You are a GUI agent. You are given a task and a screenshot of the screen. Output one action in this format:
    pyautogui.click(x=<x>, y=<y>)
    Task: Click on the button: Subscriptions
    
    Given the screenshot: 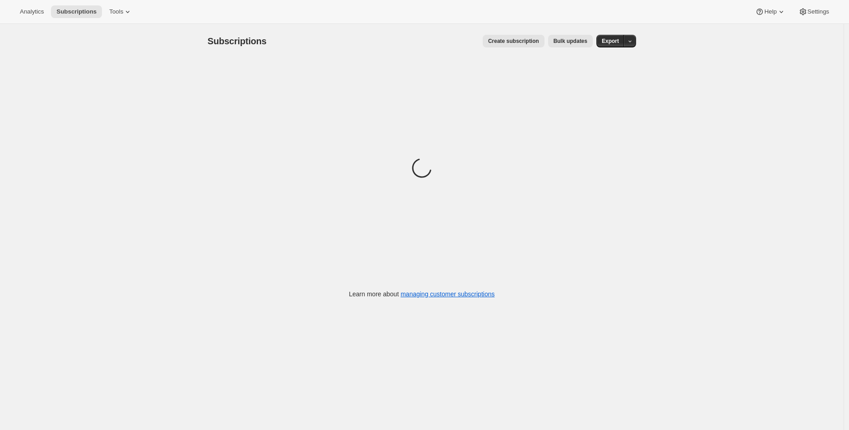 What is the action you would take?
    pyautogui.click(x=76, y=12)
    